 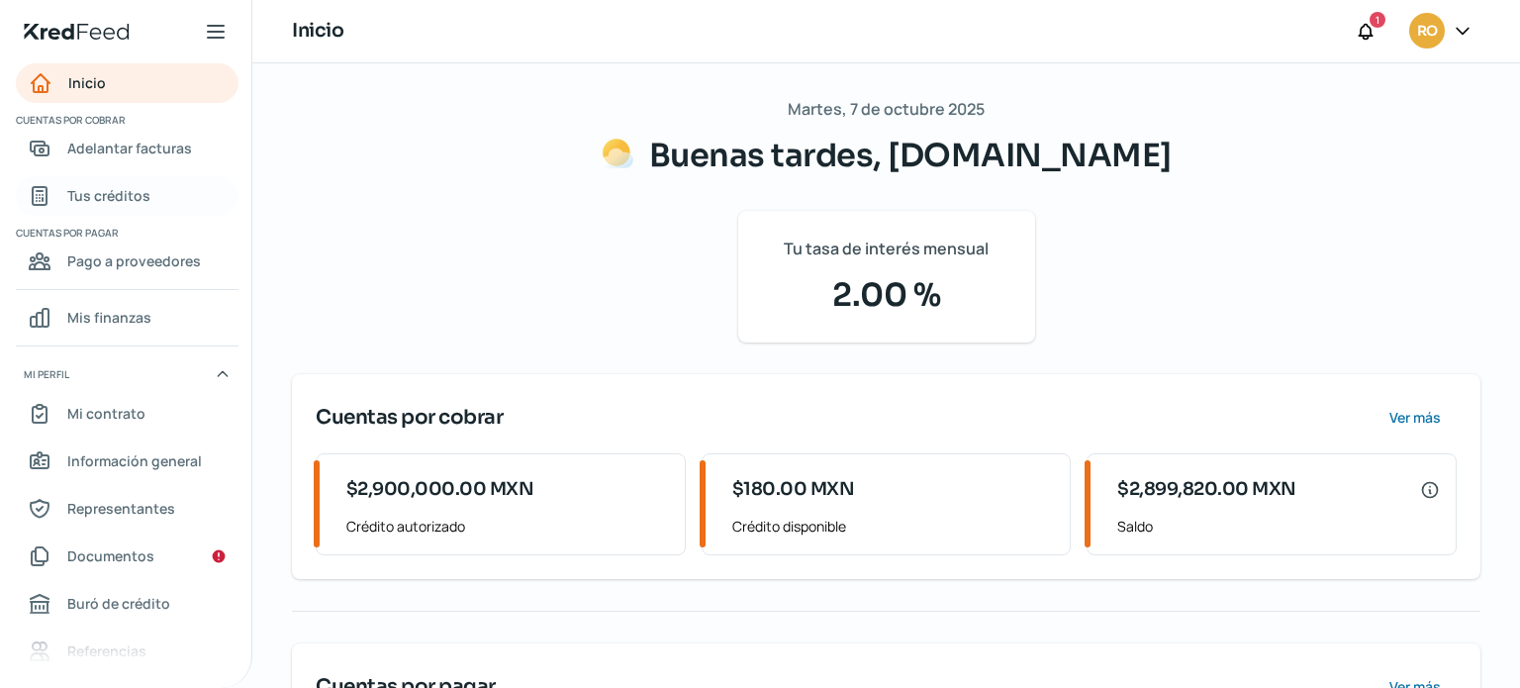 What do you see at coordinates (1415, 418) in the screenshot?
I see `span: Ver más` at bounding box center [1415, 418].